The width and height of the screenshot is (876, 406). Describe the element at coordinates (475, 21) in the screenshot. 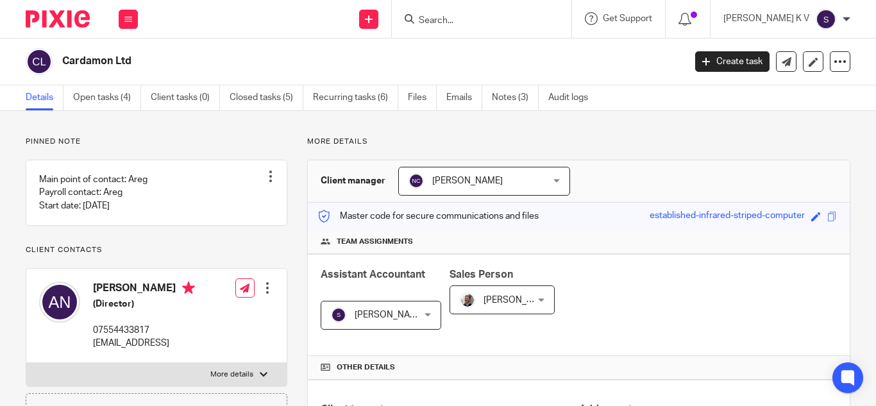

I see `input: Search` at that location.